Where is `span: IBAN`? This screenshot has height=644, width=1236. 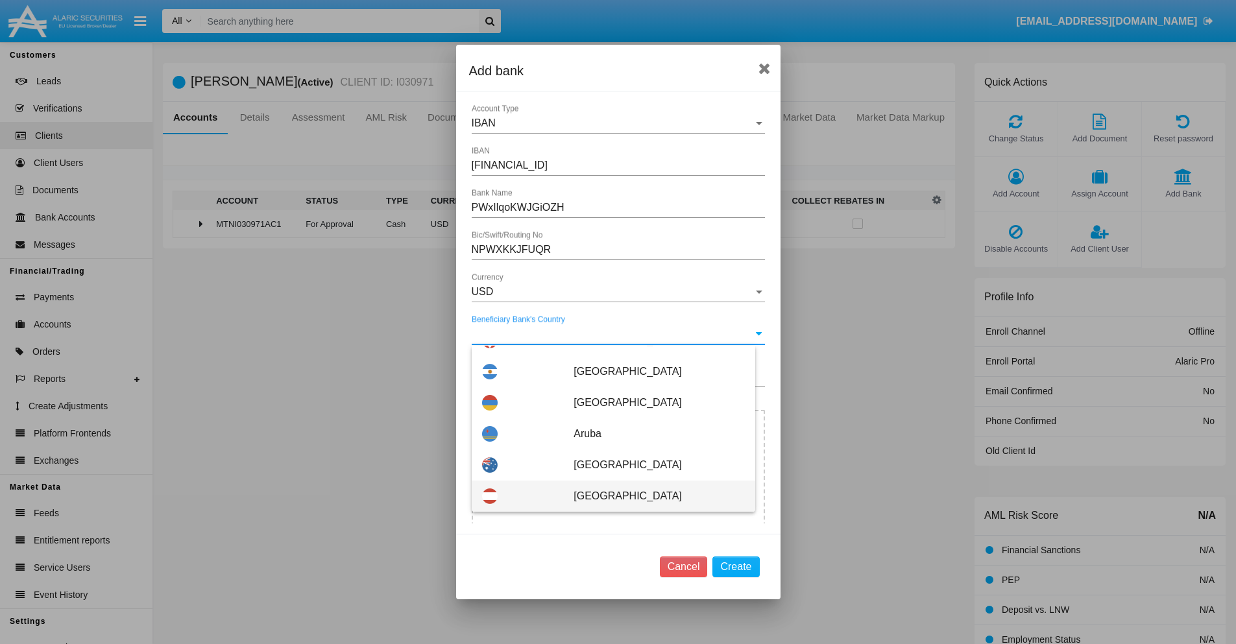 span: IBAN is located at coordinates (483, 123).